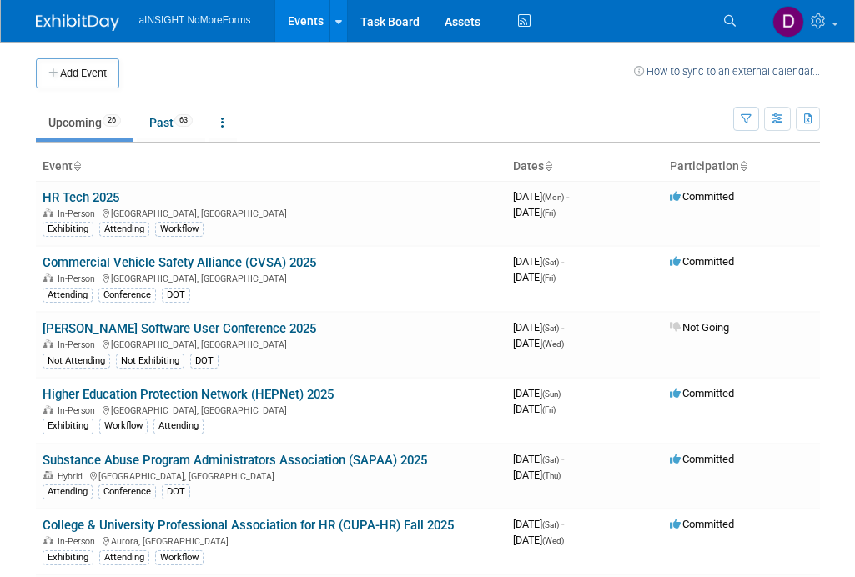 The width and height of the screenshot is (855, 577). What do you see at coordinates (234, 461) in the screenshot?
I see `a: Substance Abuse Program Administrators Association (SAPAA) 2025` at bounding box center [234, 461].